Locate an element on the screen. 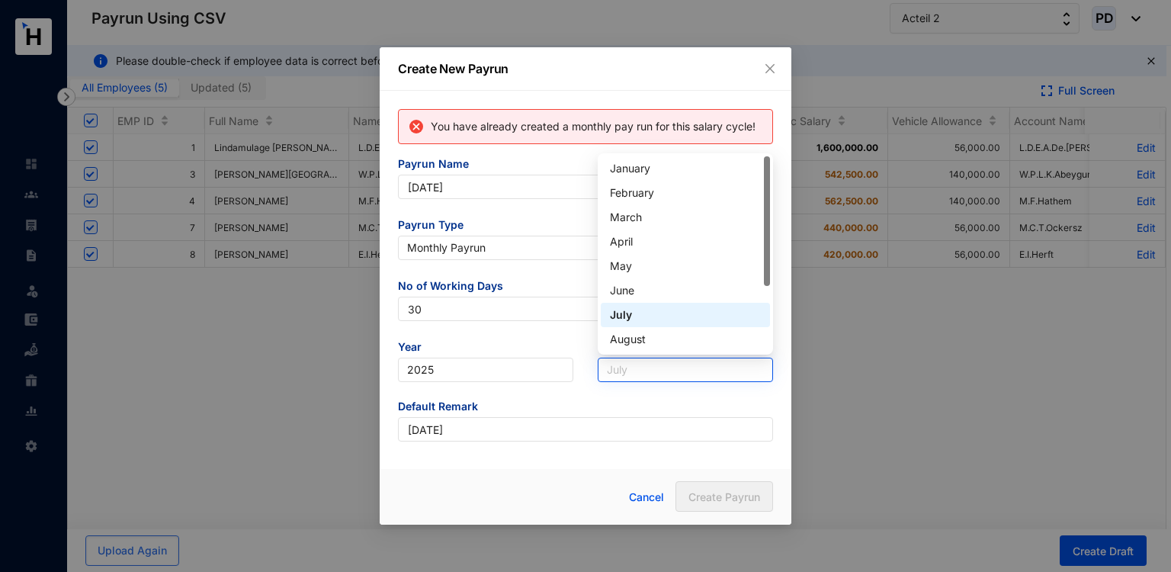 This screenshot has height=572, width=1171. img: alert-icon-error.ae2eb8c10aa5e3dc951a89517520af3a.svg is located at coordinates (416, 127).